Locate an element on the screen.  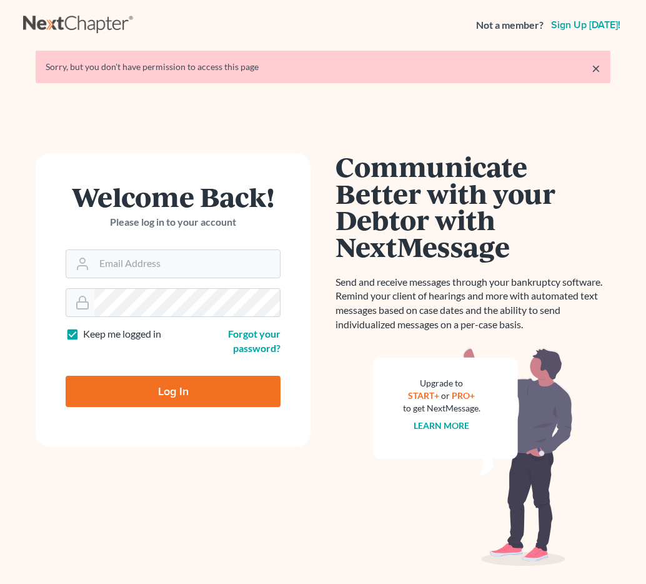
img: nextmessage_bg-59042aed3d76b12b5cd301f8e5b87938c9018125f34e5fa2b7a6b67550977c72.svg is located at coordinates (473, 456).